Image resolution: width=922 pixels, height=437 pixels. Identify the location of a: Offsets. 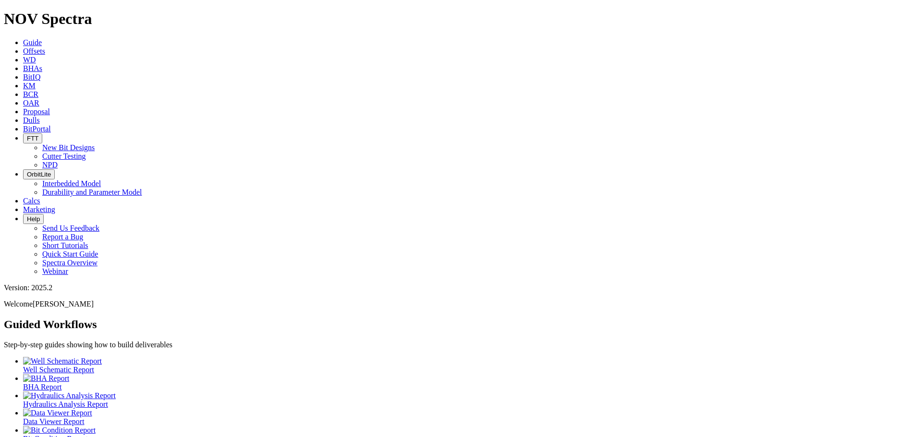
(34, 51).